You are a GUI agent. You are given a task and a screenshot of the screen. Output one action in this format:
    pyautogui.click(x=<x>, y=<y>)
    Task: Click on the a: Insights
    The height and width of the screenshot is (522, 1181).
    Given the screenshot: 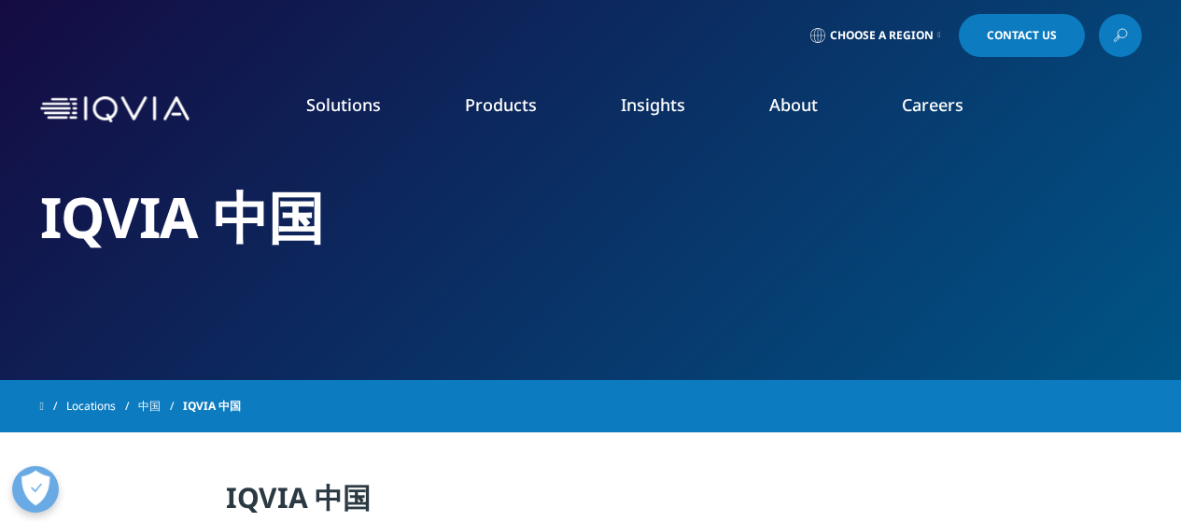 What is the action you would take?
    pyautogui.click(x=653, y=105)
    